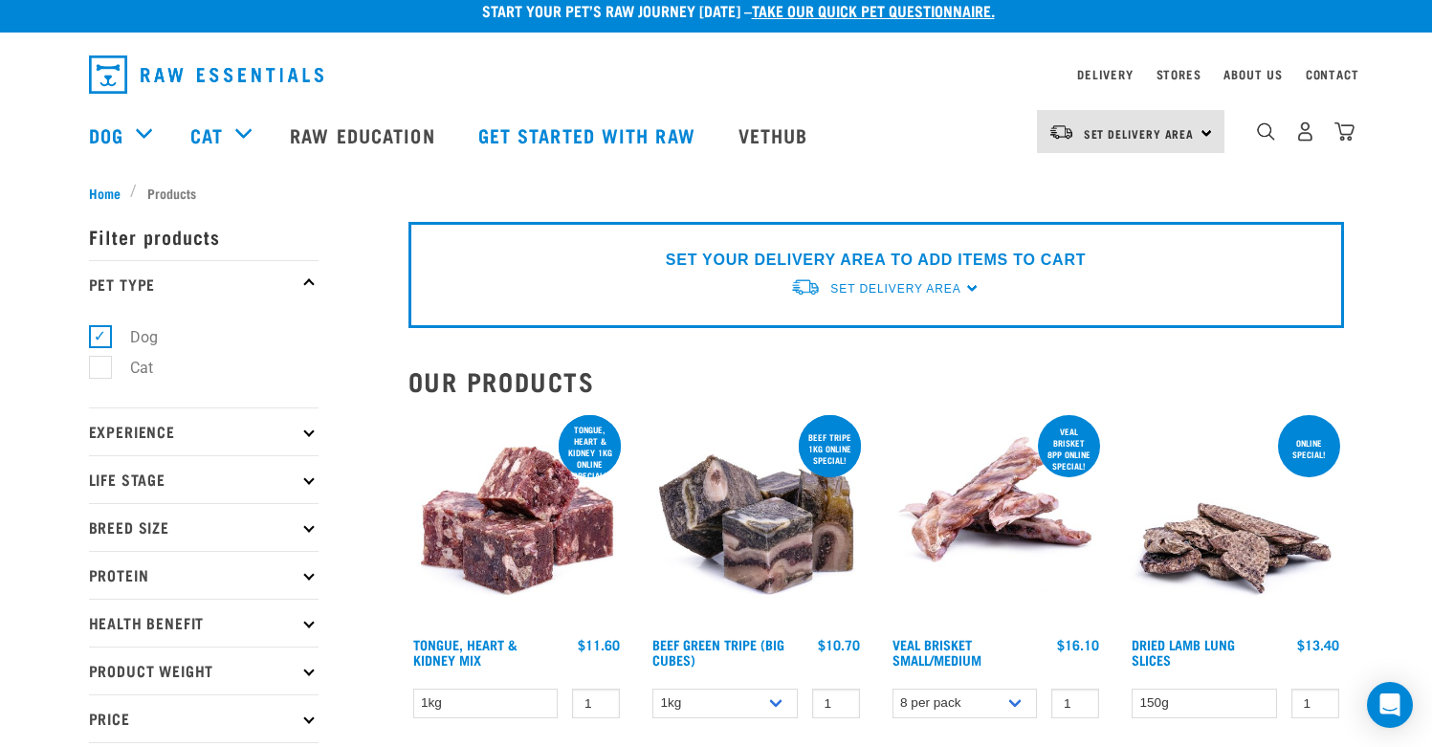 The width and height of the screenshot is (1432, 747). What do you see at coordinates (830, 449) in the screenshot?
I see `div: Beef tripe 1kg online special!` at bounding box center [830, 449].